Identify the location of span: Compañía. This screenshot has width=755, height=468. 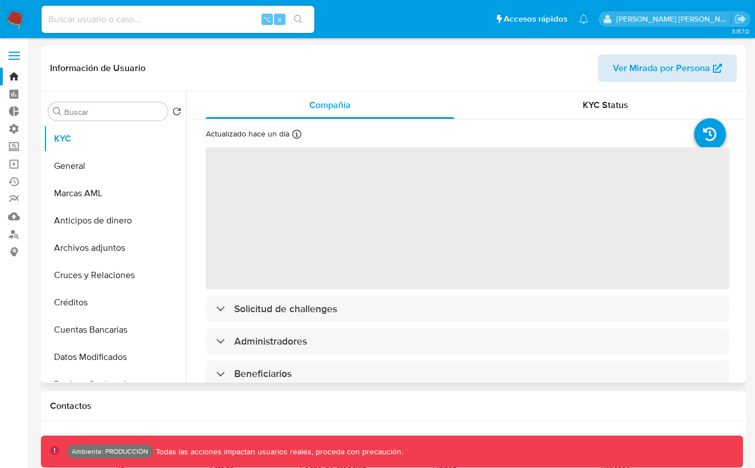
(330, 105).